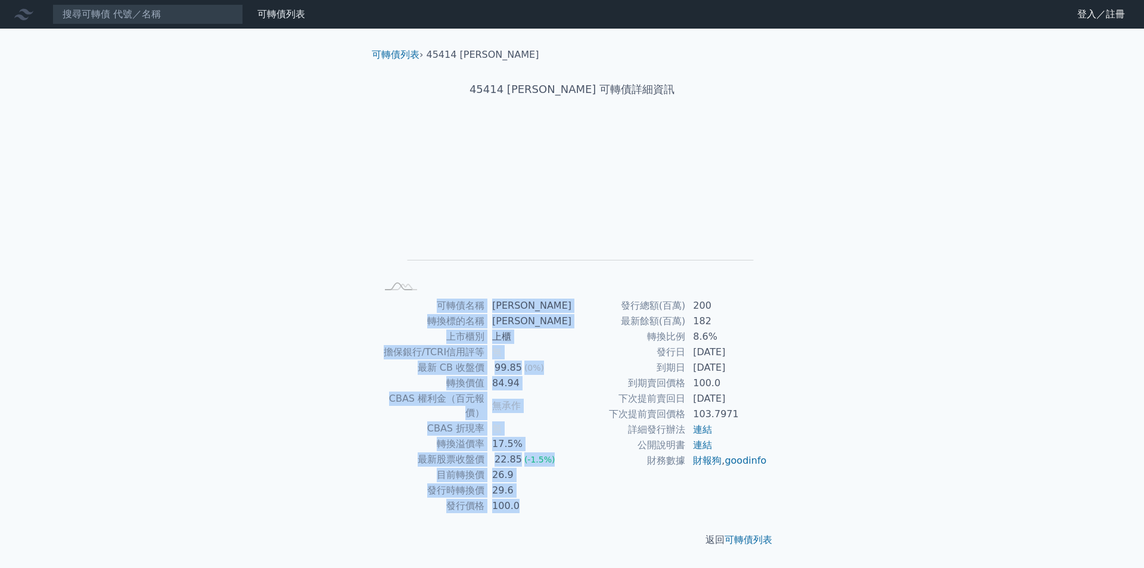 The width and height of the screenshot is (1144, 568). What do you see at coordinates (629, 383) in the screenshot?
I see `td: 到期賣回價格` at bounding box center [629, 383].